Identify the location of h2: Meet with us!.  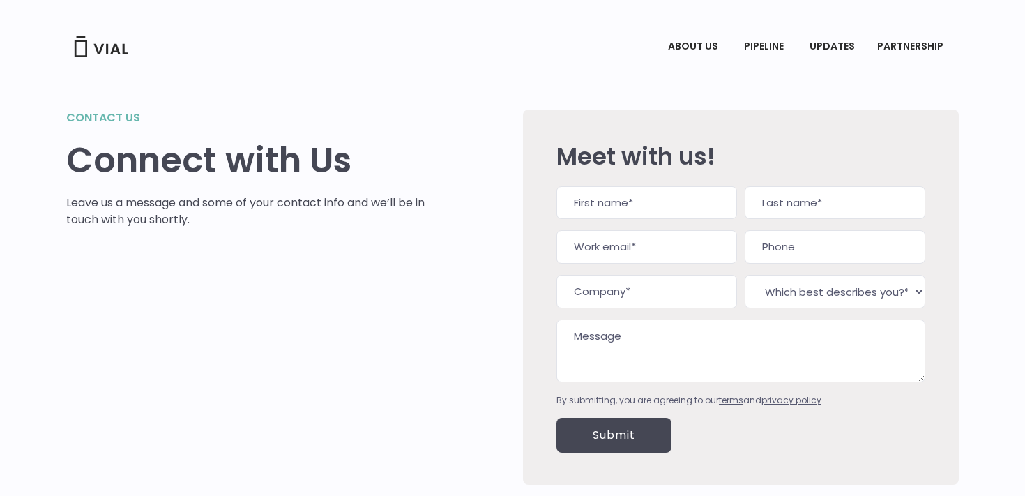
(741, 156).